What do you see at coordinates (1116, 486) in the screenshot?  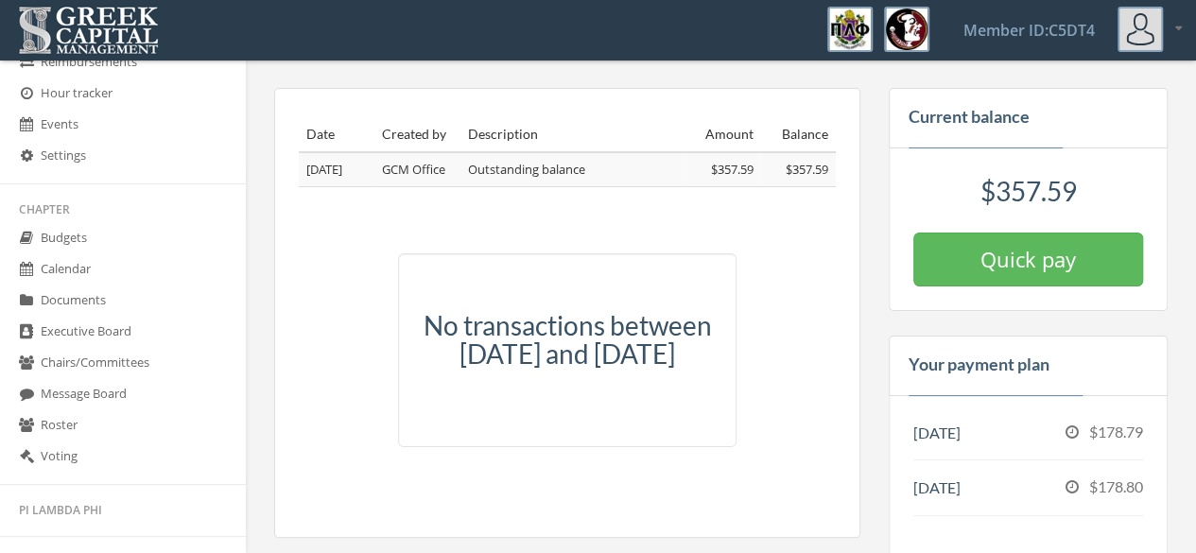 I see `span: $178.80` at bounding box center [1116, 486].